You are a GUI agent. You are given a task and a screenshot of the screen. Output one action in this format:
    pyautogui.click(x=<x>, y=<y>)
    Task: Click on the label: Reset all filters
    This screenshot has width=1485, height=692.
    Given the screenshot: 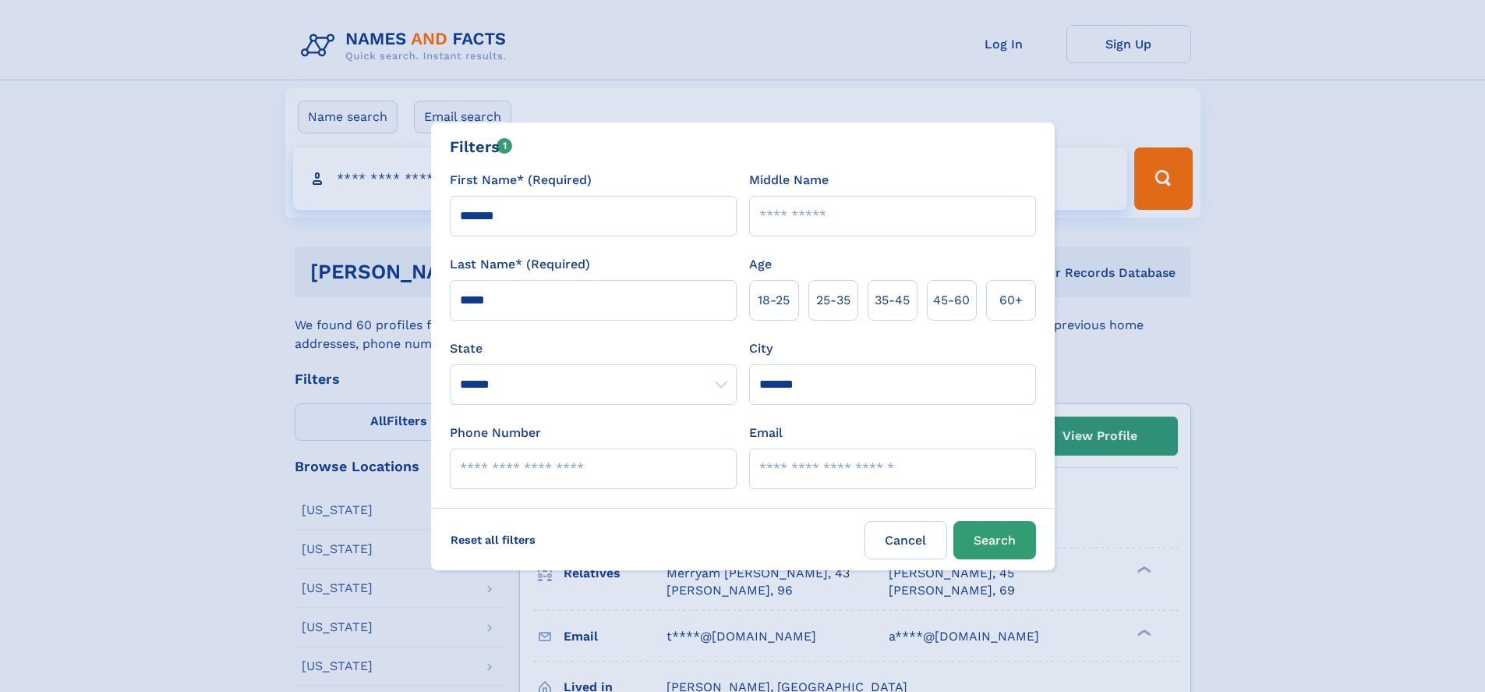 What is the action you would take?
    pyautogui.click(x=493, y=540)
    